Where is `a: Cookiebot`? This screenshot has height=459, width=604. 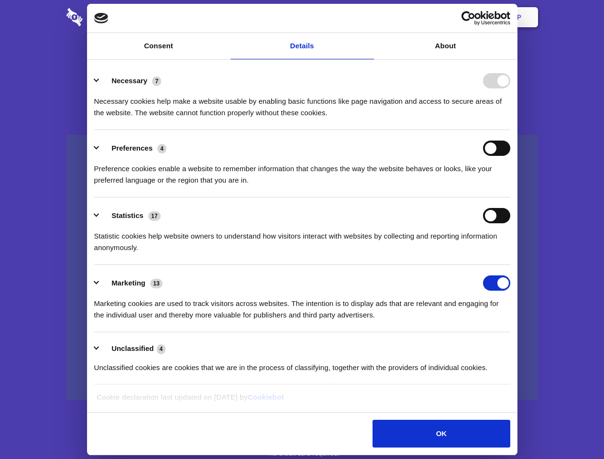
a: Cookiebot is located at coordinates (266, 397).